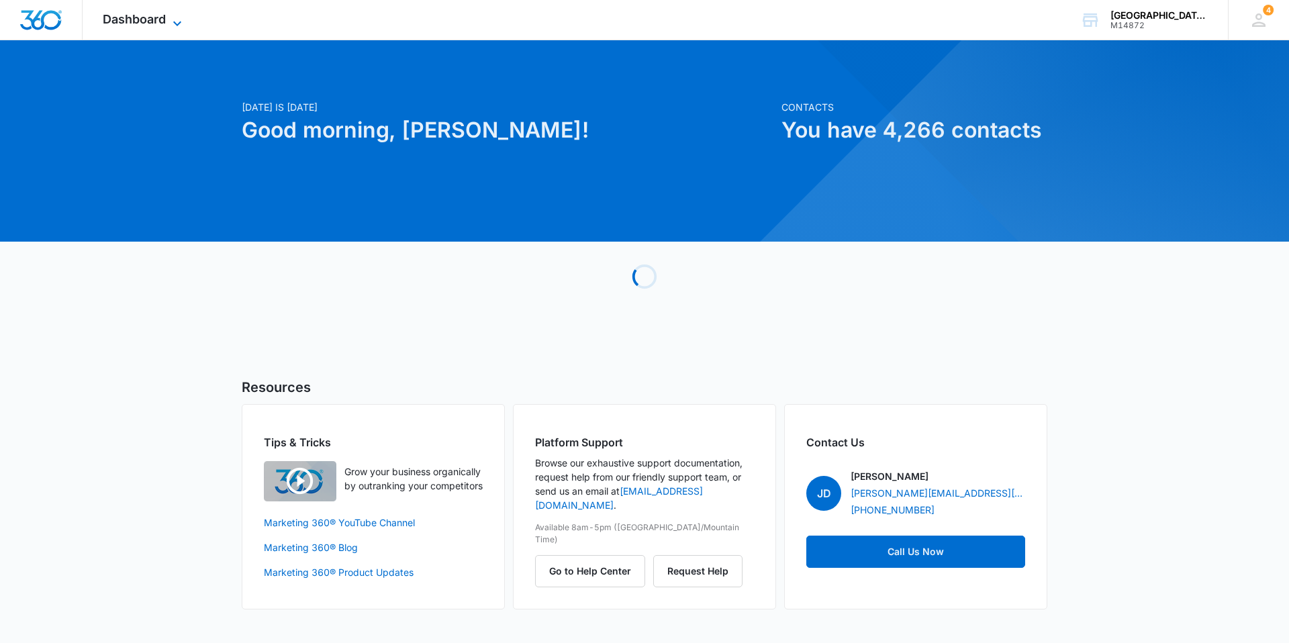  What do you see at coordinates (590, 571) in the screenshot?
I see `button: Go to Help Center` at bounding box center [590, 571].